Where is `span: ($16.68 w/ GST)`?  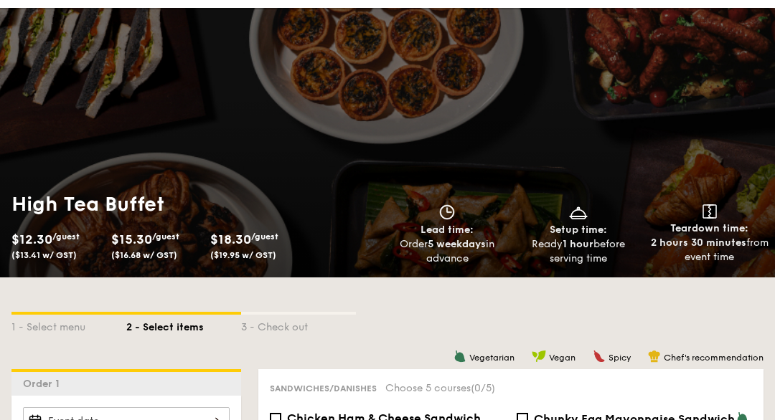
span: ($16.68 w/ GST) is located at coordinates (144, 256).